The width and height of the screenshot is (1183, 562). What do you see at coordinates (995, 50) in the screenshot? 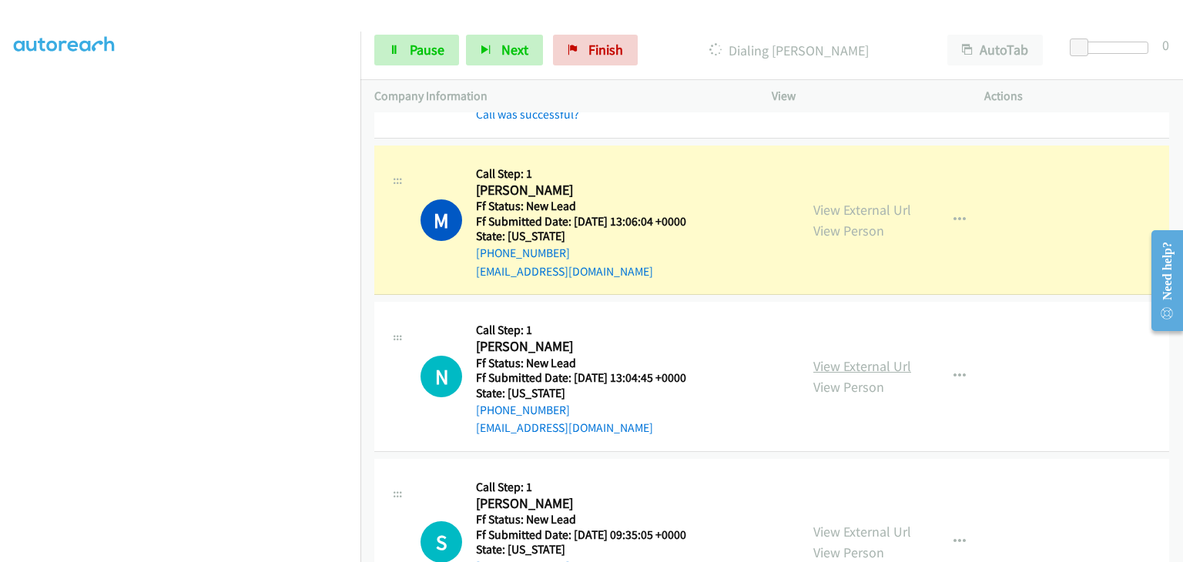
I see `button: AutoTab` at bounding box center [995, 50].